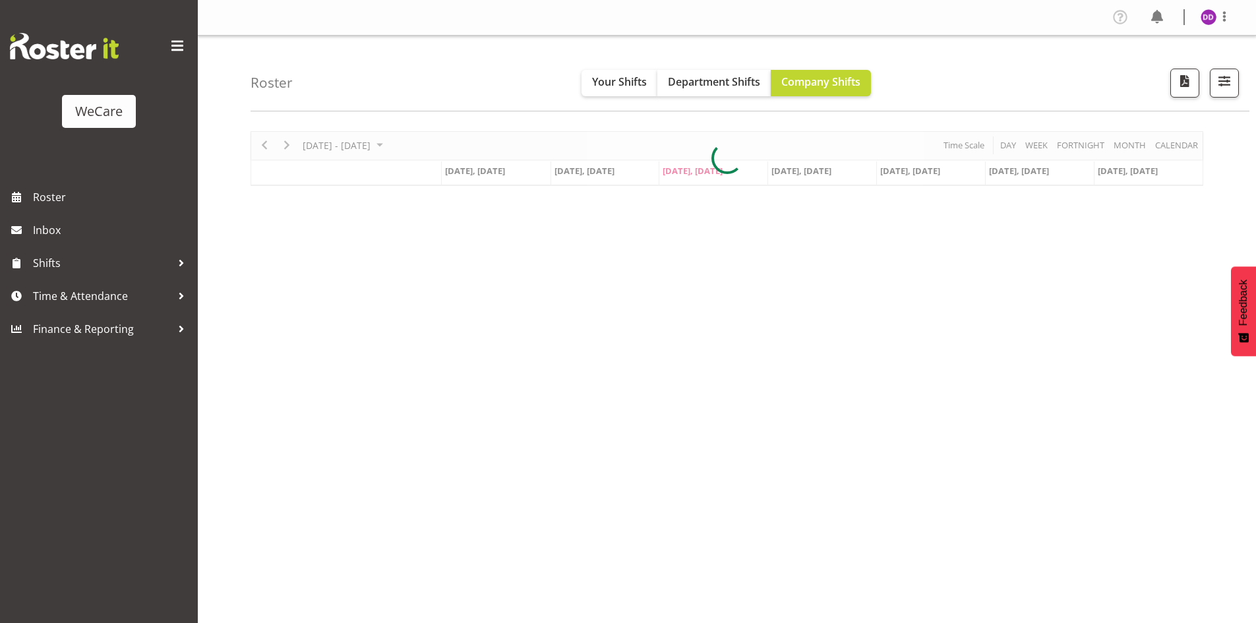 The width and height of the screenshot is (1256, 623). Describe the element at coordinates (1224, 83) in the screenshot. I see `button: Filter Shifts` at that location.